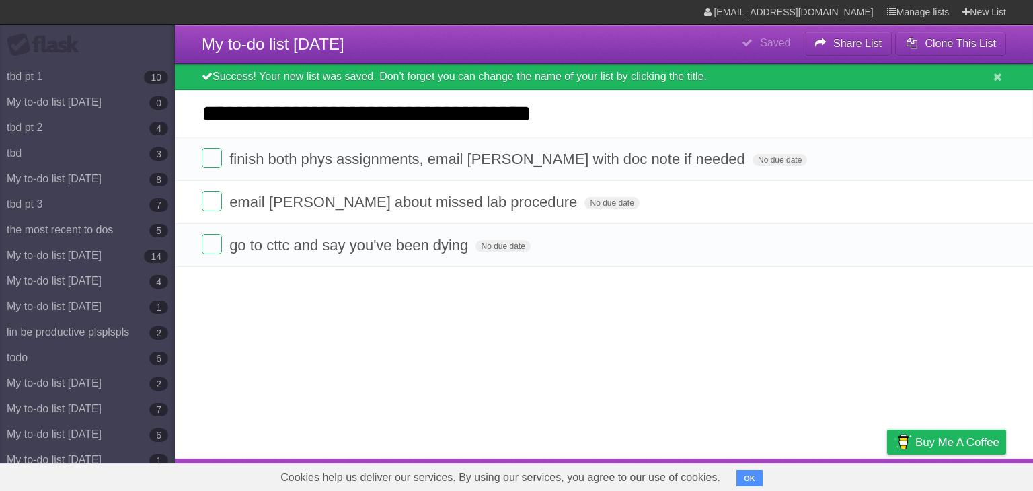 The height and width of the screenshot is (491, 1033). Describe the element at coordinates (159, 103) in the screenshot. I see `b: 0` at that location.